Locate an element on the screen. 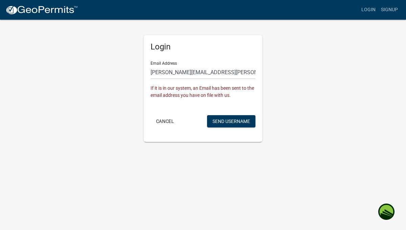 This screenshot has height=230, width=406. div: If it is in our system, an Email has been sent to the email address you have on file with us. is located at coordinates (203, 92).